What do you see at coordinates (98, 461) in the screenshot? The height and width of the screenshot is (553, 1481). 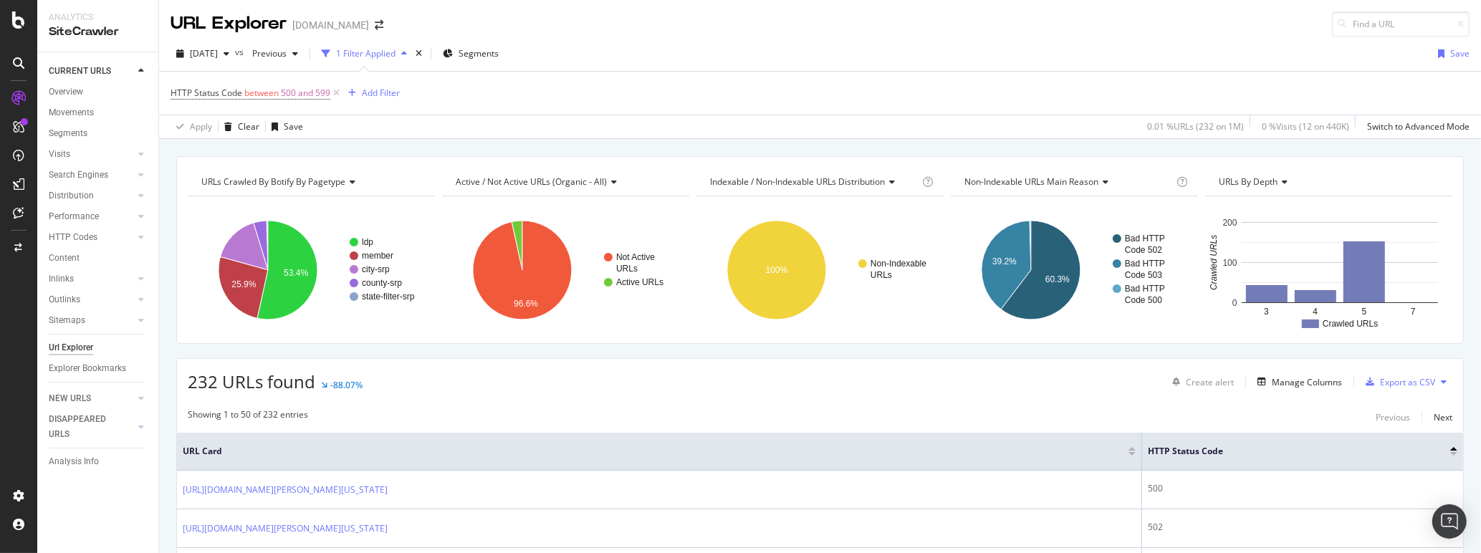 I see `a: Analysis Info` at bounding box center [98, 461].